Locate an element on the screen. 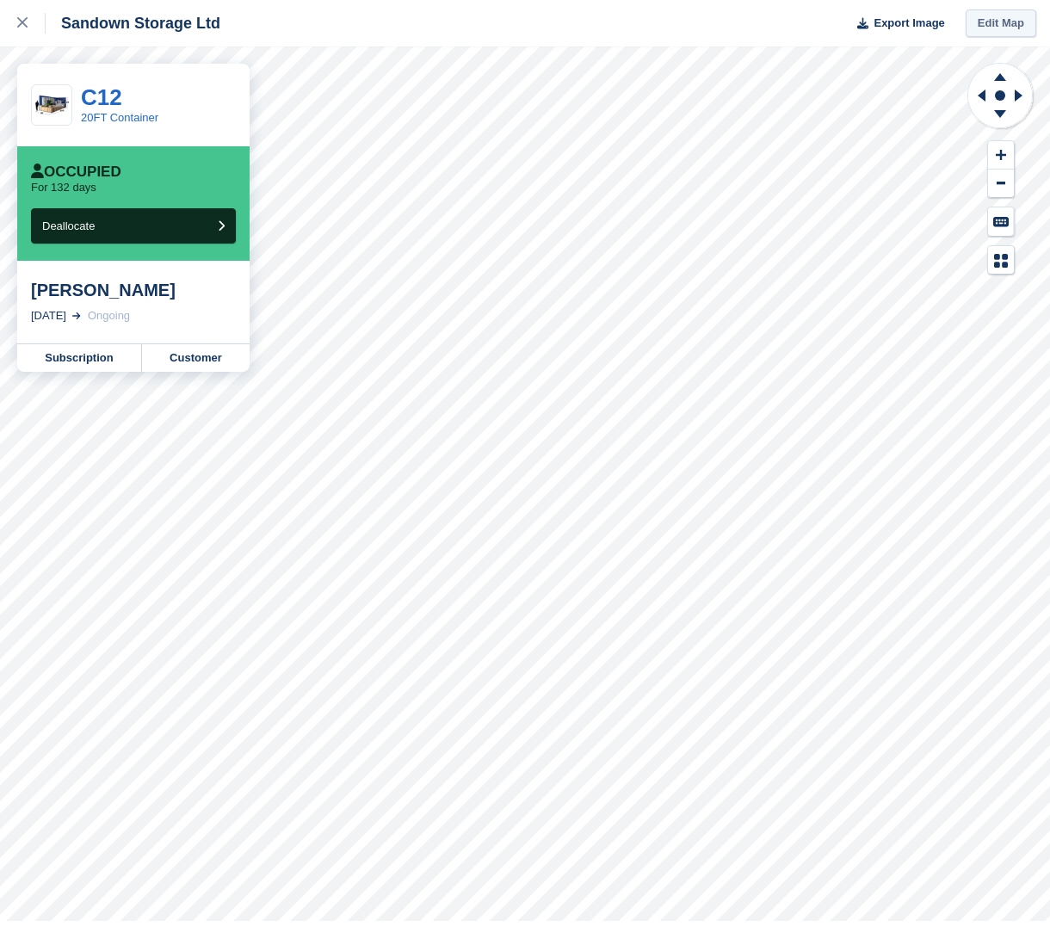 The width and height of the screenshot is (1050, 945). div: Occupied is located at coordinates (76, 172).